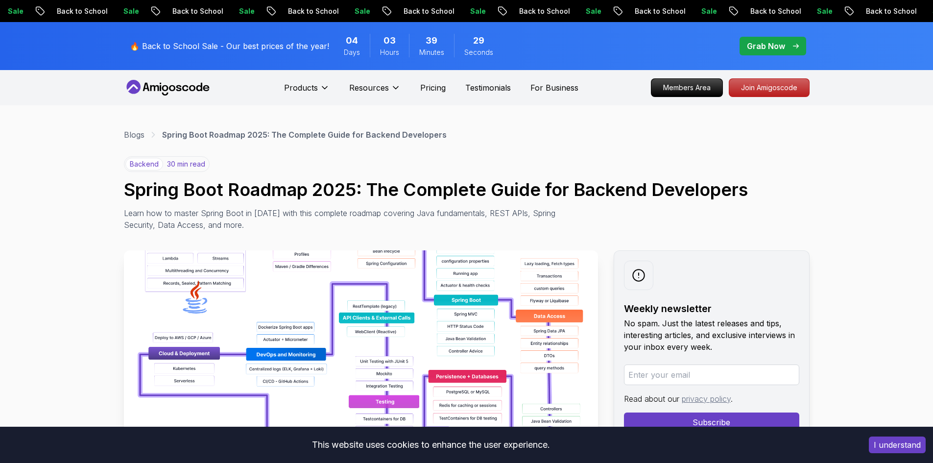 Image resolution: width=933 pixels, height=463 pixels. I want to click on p: 🔥 Back to School Sale - Our best prices of the year!, so click(229, 46).